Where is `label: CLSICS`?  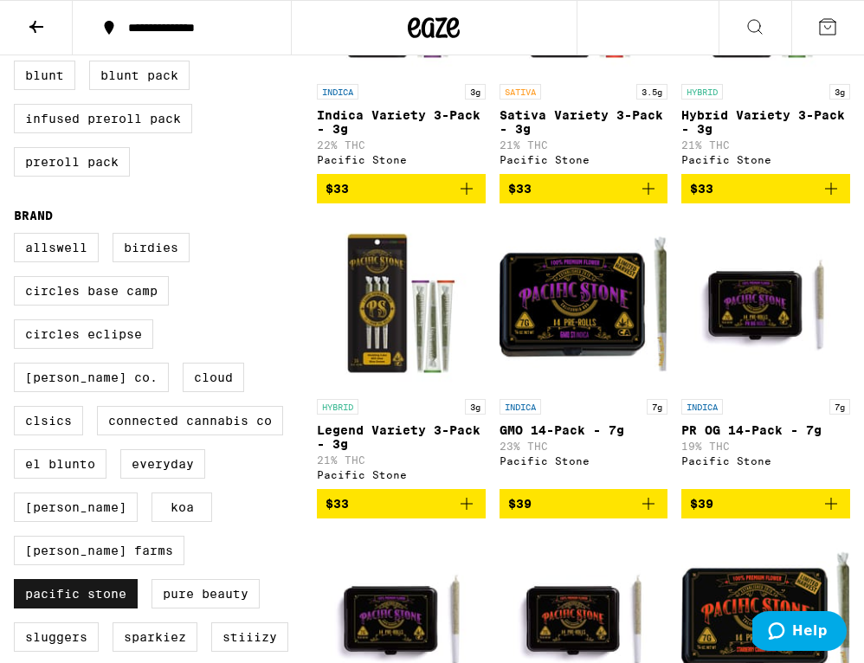
label: CLSICS is located at coordinates (48, 421).